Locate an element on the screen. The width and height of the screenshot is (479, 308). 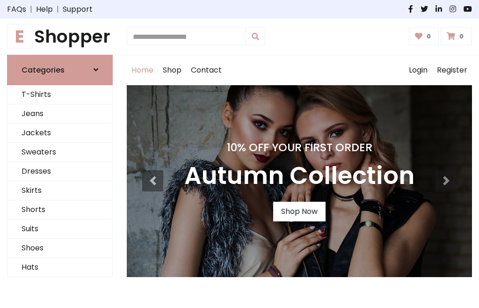
span: E is located at coordinates (20, 36).